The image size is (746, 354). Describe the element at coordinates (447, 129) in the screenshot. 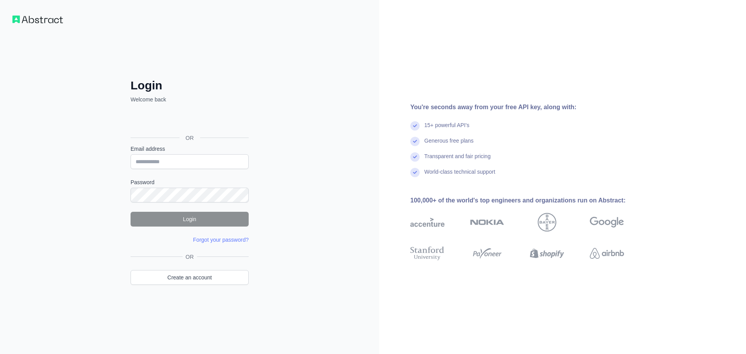

I see `div: 15+ powerful API's` at that location.